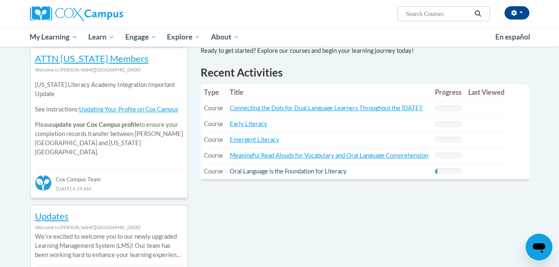 The height and width of the screenshot is (267, 559). What do you see at coordinates (280, 37) in the screenshot?
I see `div: Main menu` at bounding box center [280, 37].